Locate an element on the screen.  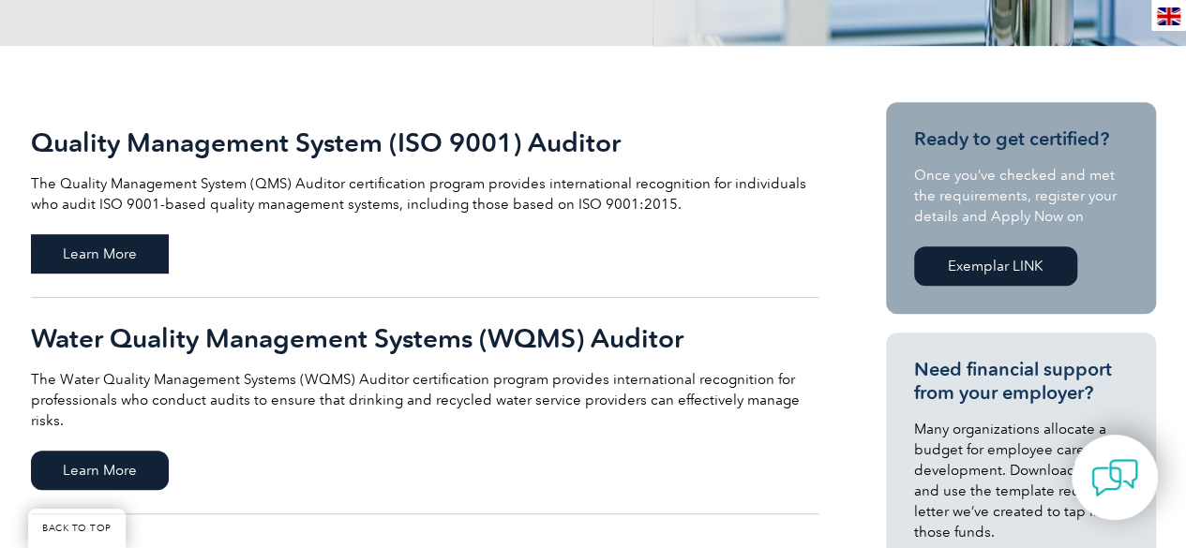
a: Exemplar LINK is located at coordinates (995, 266).